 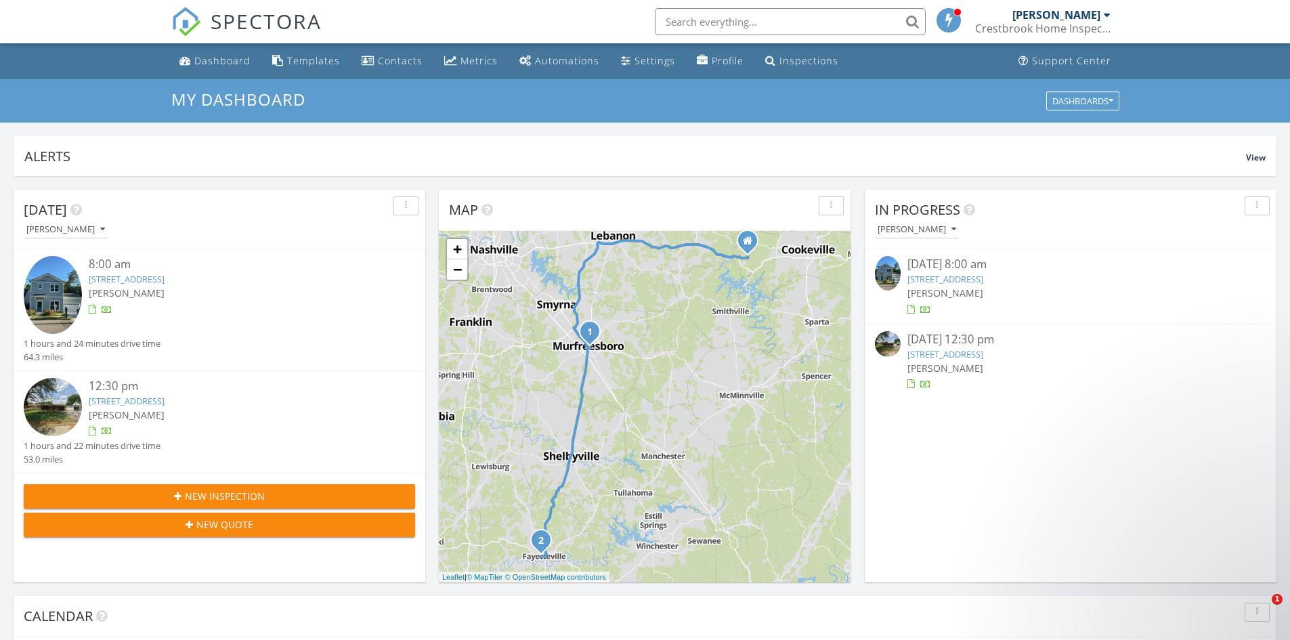 What do you see at coordinates (225, 524) in the screenshot?
I see `span: New Quote` at bounding box center [225, 524].